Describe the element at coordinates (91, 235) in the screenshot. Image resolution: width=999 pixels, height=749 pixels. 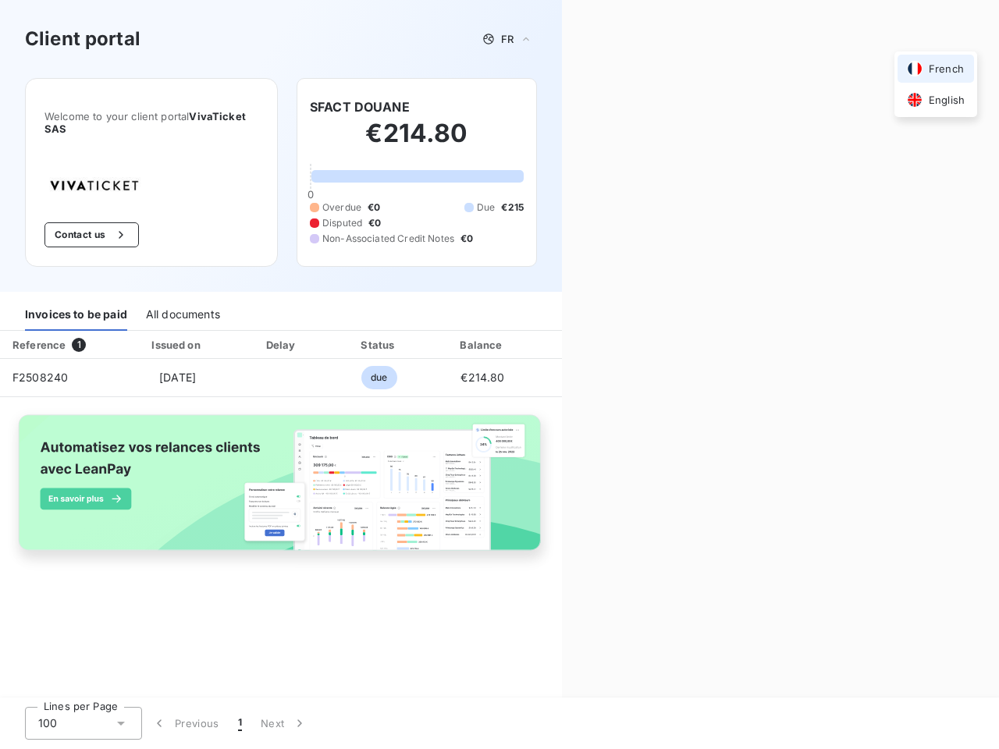
I see `button: Contact us` at that location.